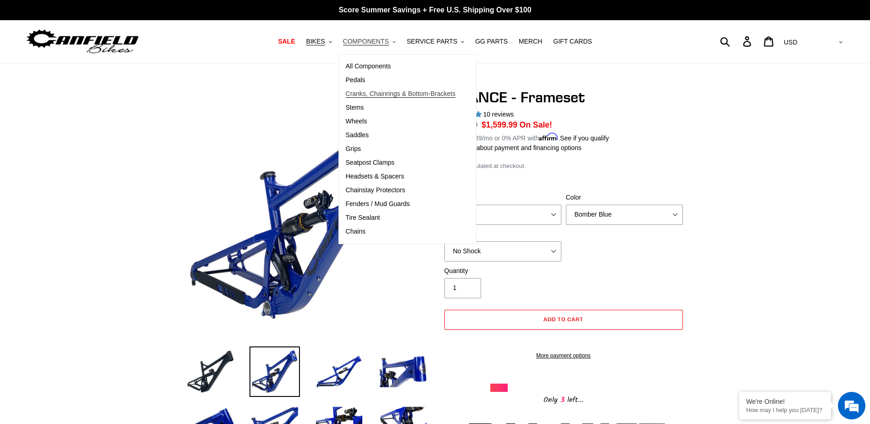  What do you see at coordinates (491, 41) in the screenshot?
I see `a: GG PARTS` at bounding box center [491, 41].